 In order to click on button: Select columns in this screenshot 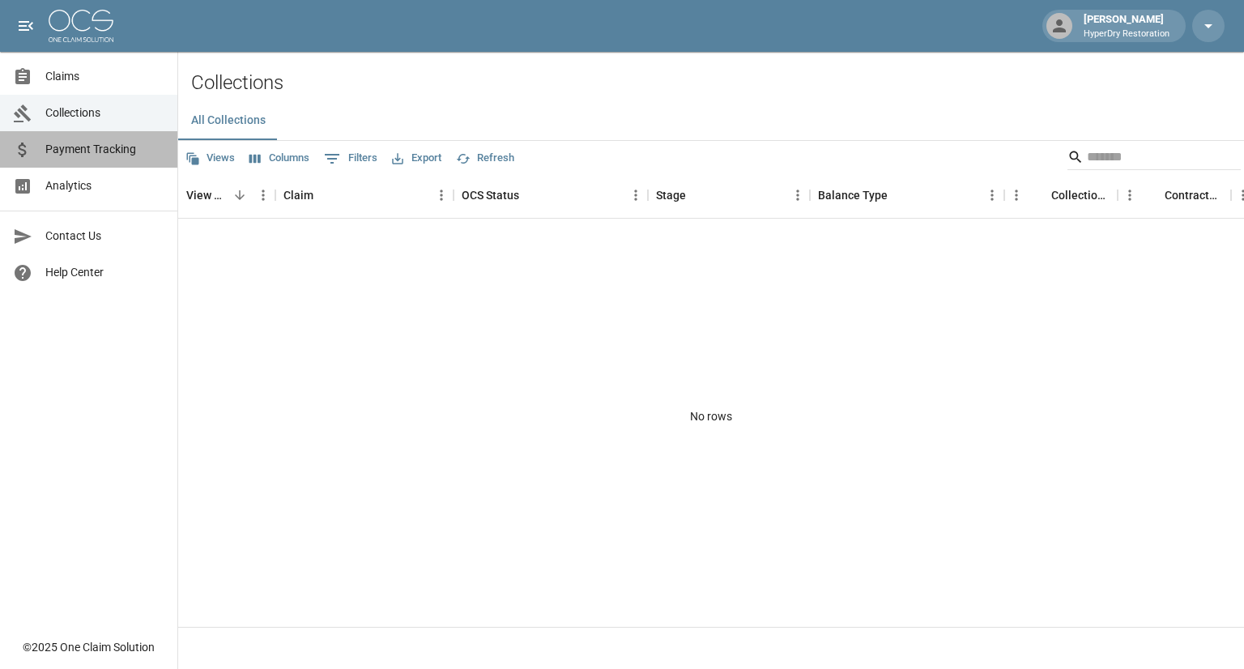, I will do `click(279, 158)`.